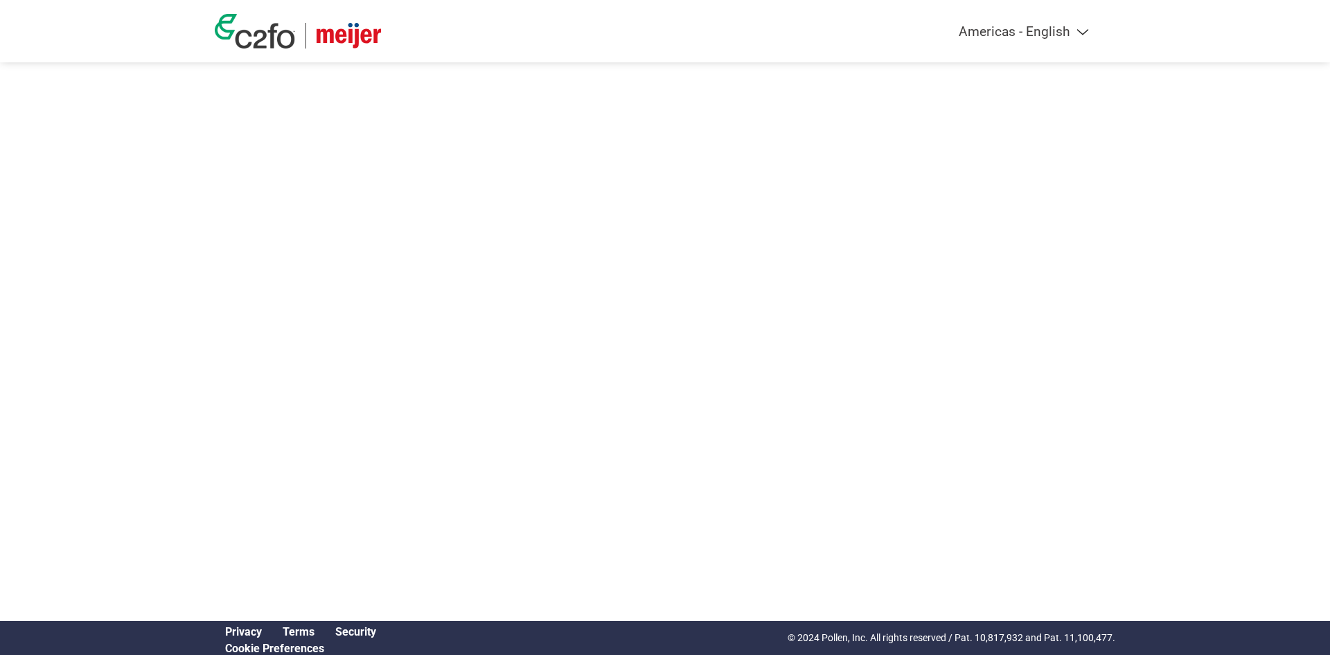 Image resolution: width=1330 pixels, height=655 pixels. Describe the element at coordinates (349, 35) in the screenshot. I see `img: Meijer` at that location.